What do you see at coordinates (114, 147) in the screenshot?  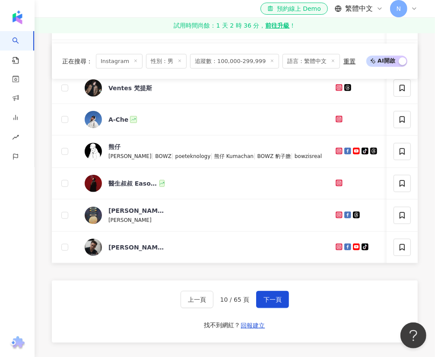 I see `div: 熊仔` at bounding box center [114, 147].